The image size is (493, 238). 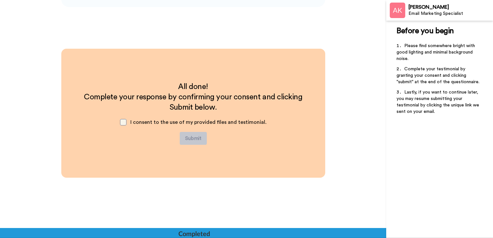 What do you see at coordinates (438, 76) in the screenshot?
I see `span: Complete your testimonial by granting your consent and clicking "submit" at the end of the questi...` at bounding box center [438, 76].